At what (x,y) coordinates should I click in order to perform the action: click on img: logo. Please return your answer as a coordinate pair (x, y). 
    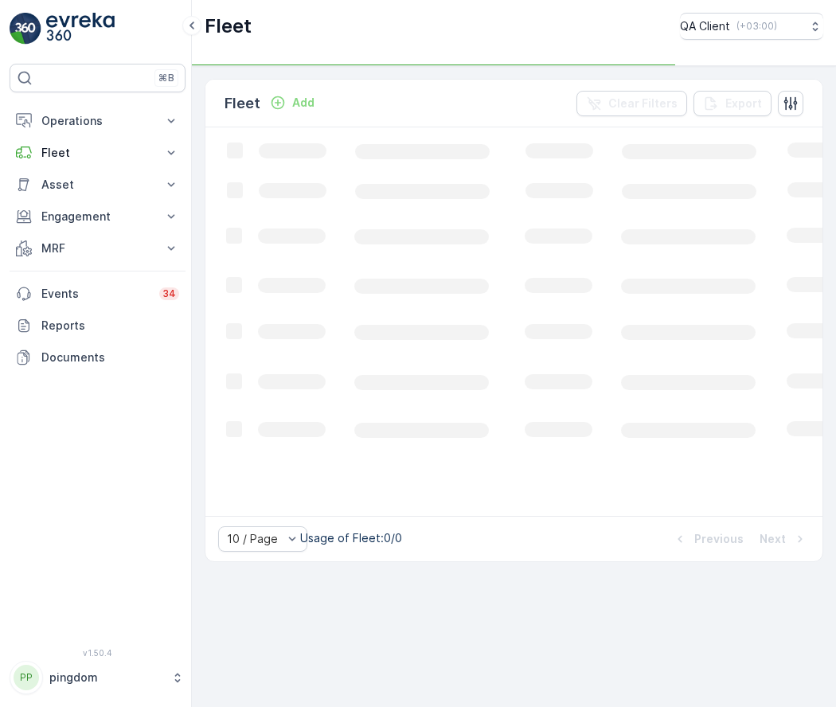
    Looking at the image, I should click on (25, 29).